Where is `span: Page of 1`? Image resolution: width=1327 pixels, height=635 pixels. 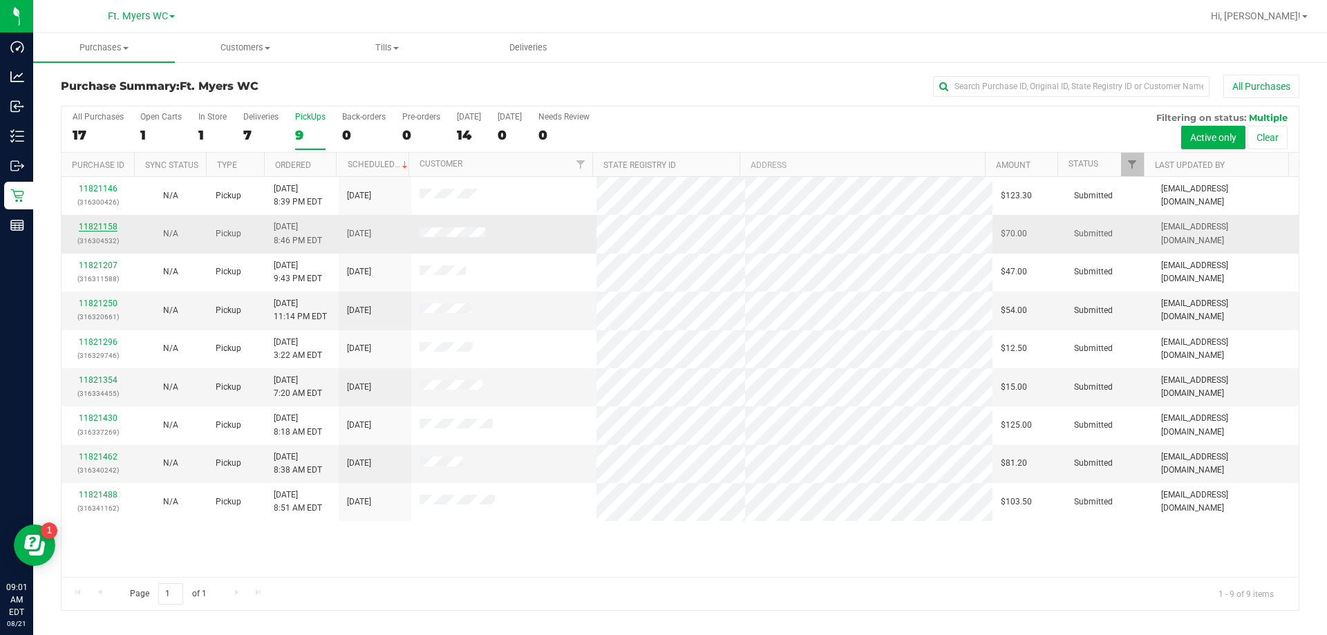 span: Page of 1 is located at coordinates (168, 594).